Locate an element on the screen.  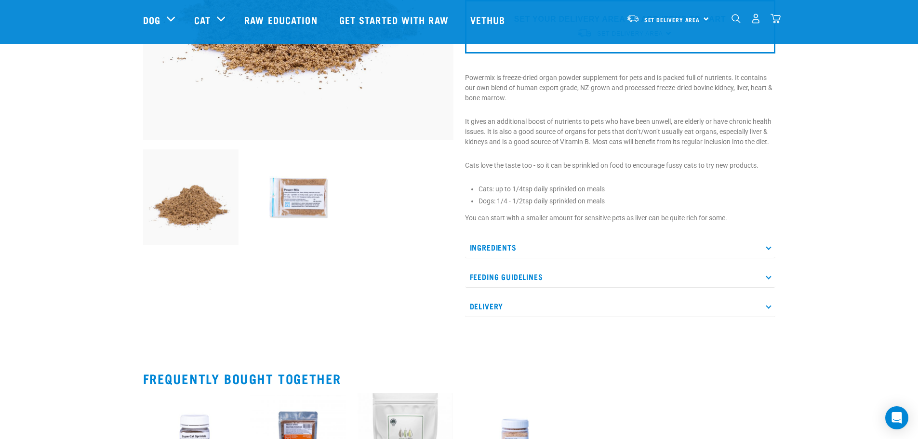
a: Dog is located at coordinates (152, 20).